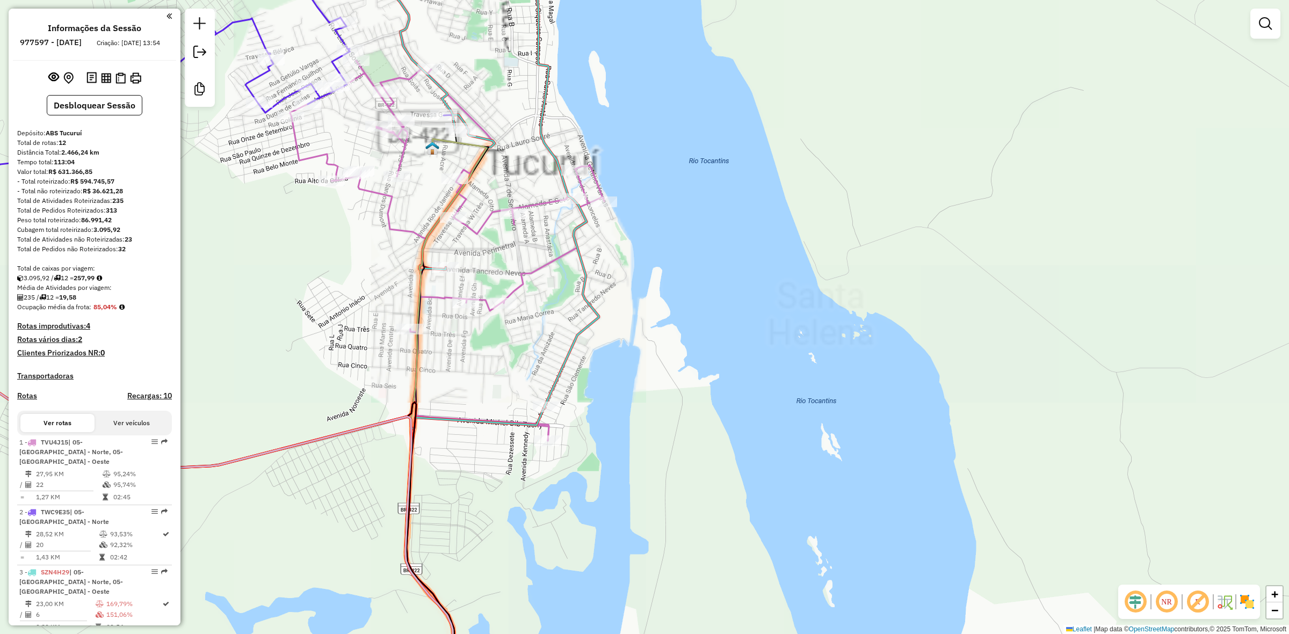 The image size is (1289, 634). What do you see at coordinates (118, 200) in the screenshot?
I see `strong: 235` at bounding box center [118, 200].